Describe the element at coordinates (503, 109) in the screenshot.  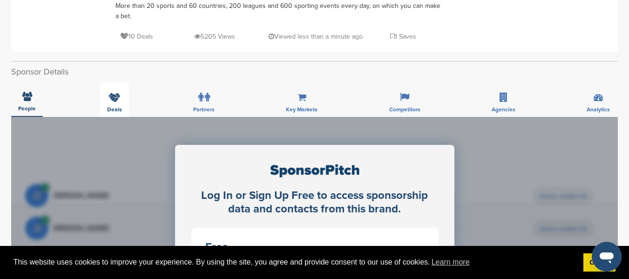
I see `span: Agencies` at that location.